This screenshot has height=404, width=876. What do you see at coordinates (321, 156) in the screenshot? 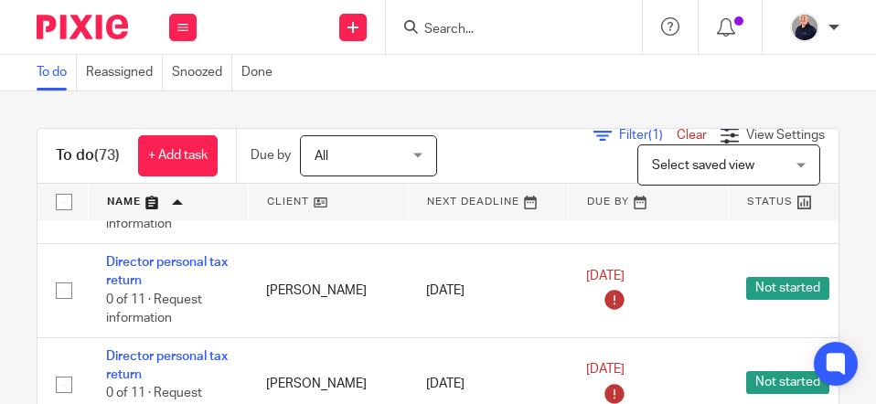
I see `span: All` at bounding box center [321, 156].